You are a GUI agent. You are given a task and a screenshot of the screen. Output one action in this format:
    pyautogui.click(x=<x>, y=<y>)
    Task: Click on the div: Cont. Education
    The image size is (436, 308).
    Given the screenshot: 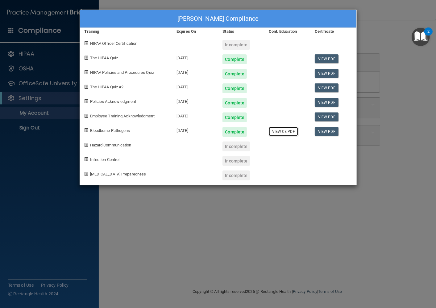 What is the action you would take?
    pyautogui.click(x=287, y=31)
    